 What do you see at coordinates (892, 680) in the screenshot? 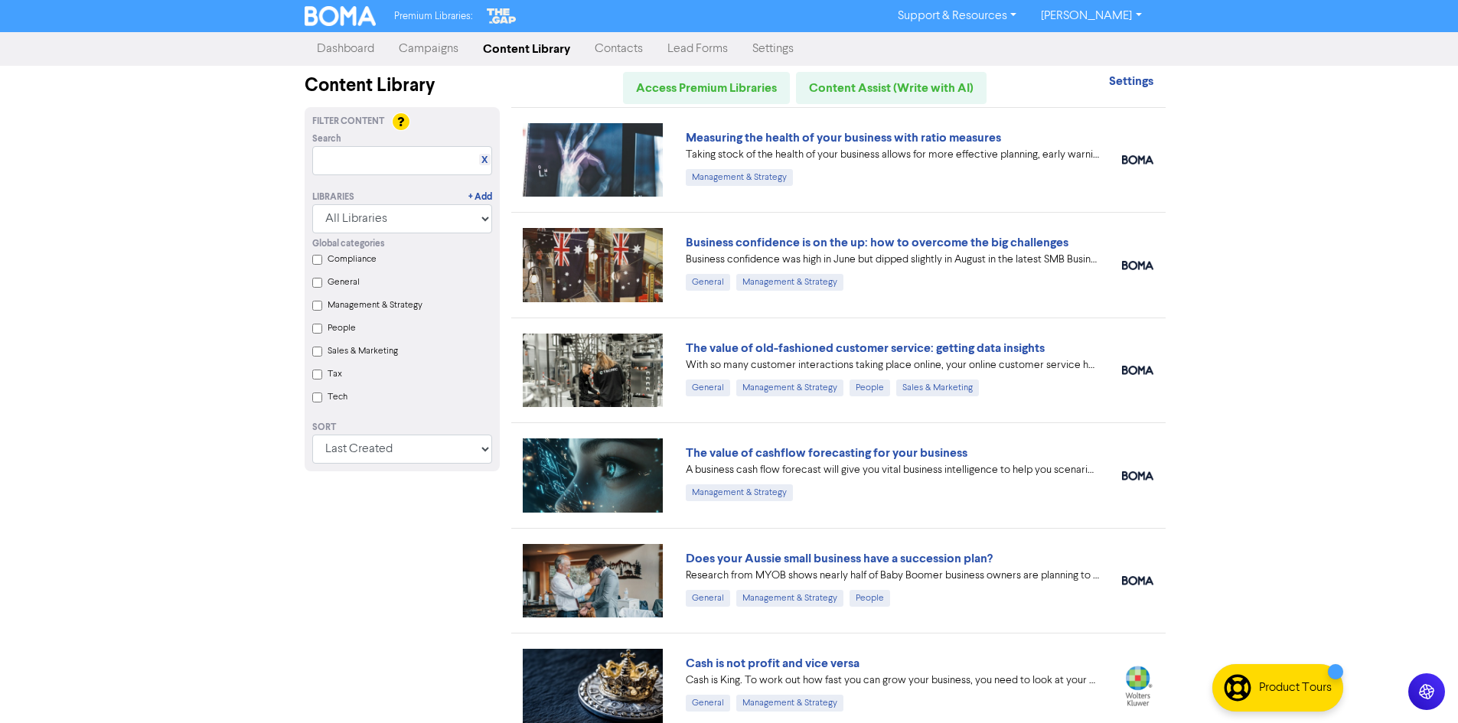
I see `div: Cash is King. To work out how fast you can grow your business, you need to look at your projected...` at bounding box center [892, 680].